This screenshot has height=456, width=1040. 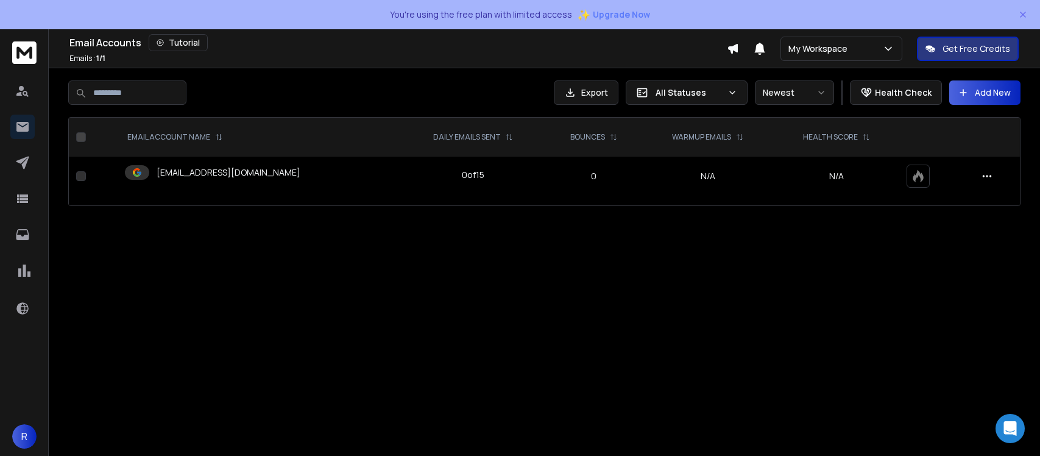 What do you see at coordinates (701, 137) in the screenshot?
I see `p: WARMUP EMAILS` at bounding box center [701, 137].